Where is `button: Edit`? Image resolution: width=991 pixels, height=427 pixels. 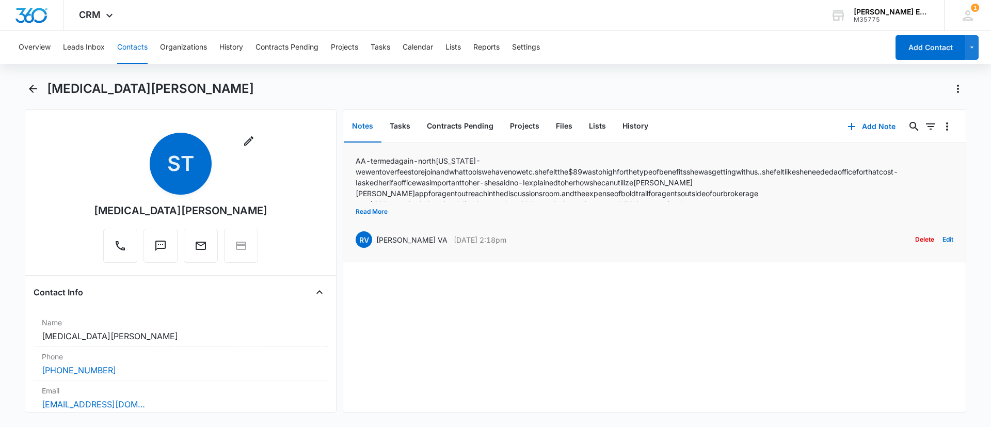 button: Edit is located at coordinates (948, 240).